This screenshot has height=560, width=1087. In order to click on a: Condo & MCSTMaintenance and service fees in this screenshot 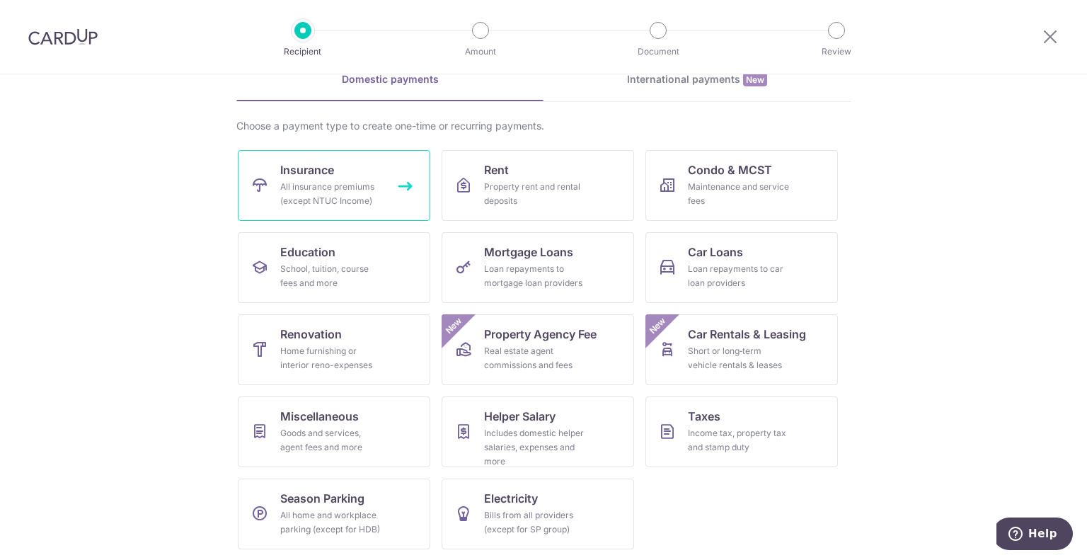, I will do `click(742, 185)`.